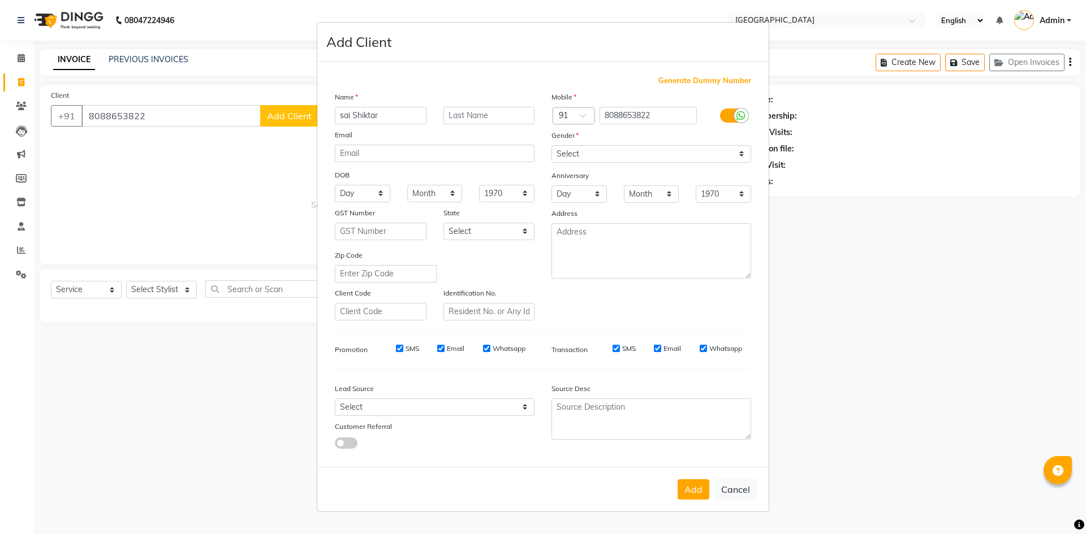  What do you see at coordinates (348, 256) in the screenshot?
I see `label: Zip Code` at bounding box center [348, 256].